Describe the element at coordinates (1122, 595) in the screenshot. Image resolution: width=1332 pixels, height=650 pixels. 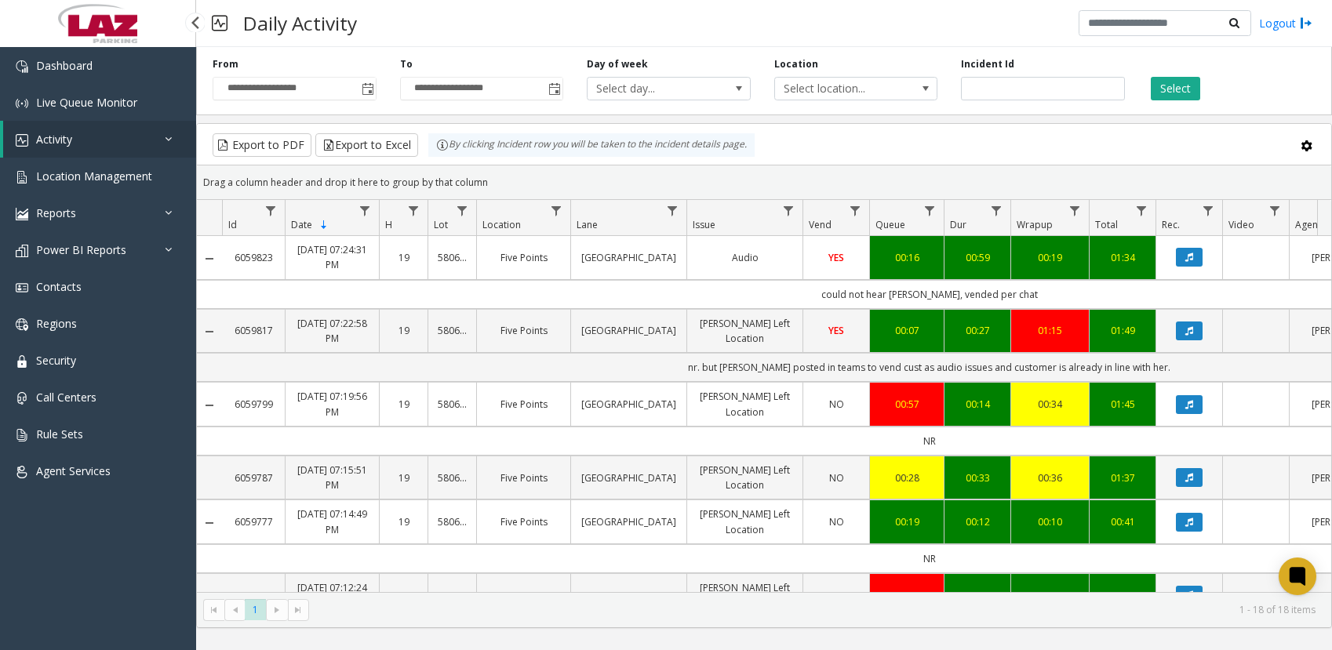
I see `a: 01:44` at that location.